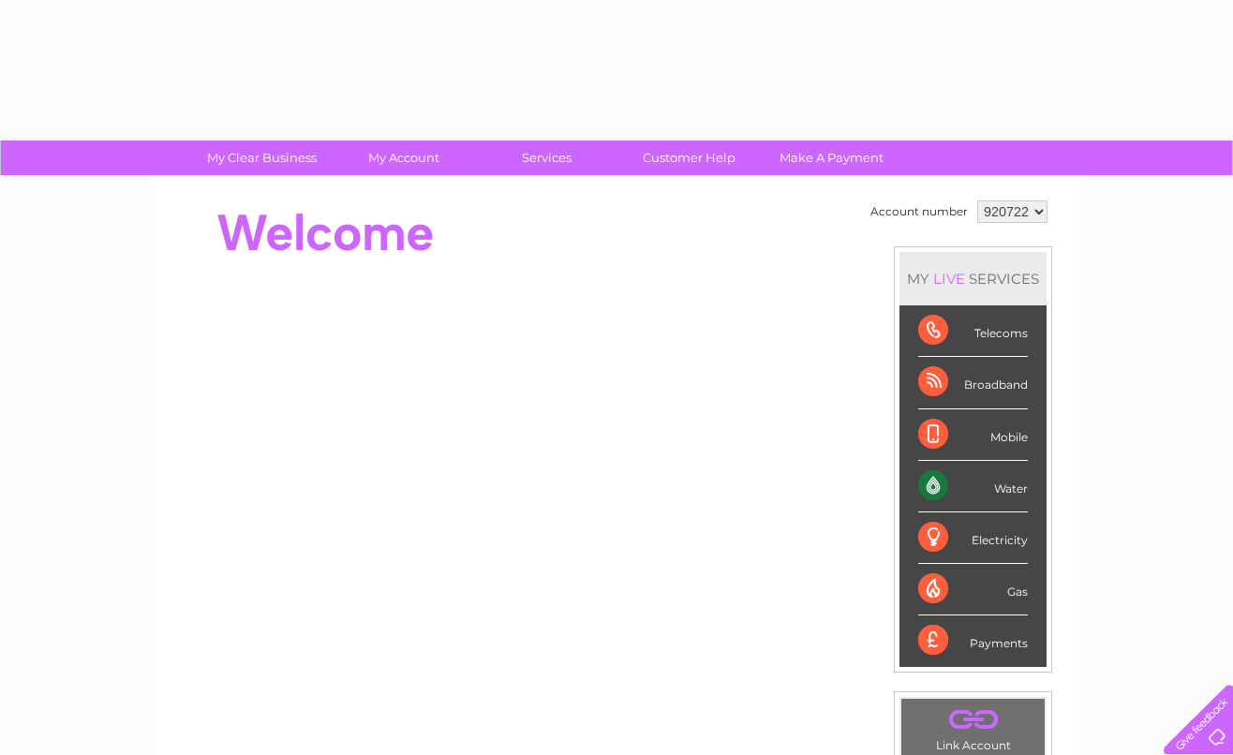  Describe the element at coordinates (972, 538) in the screenshot. I see `div: Electricity` at that location.